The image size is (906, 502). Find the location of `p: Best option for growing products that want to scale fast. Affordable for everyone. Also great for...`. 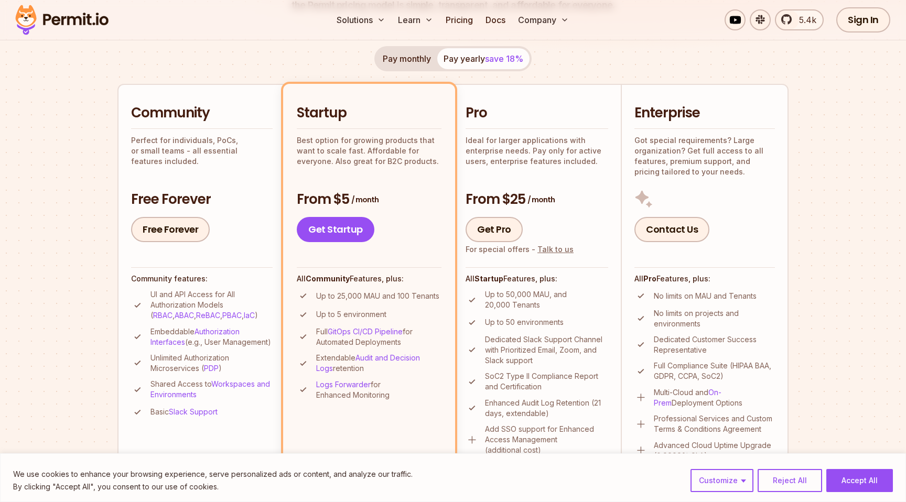

p: Best option for growing products that want to scale fast. Affordable for everyone. Also great for... is located at coordinates (369, 151).